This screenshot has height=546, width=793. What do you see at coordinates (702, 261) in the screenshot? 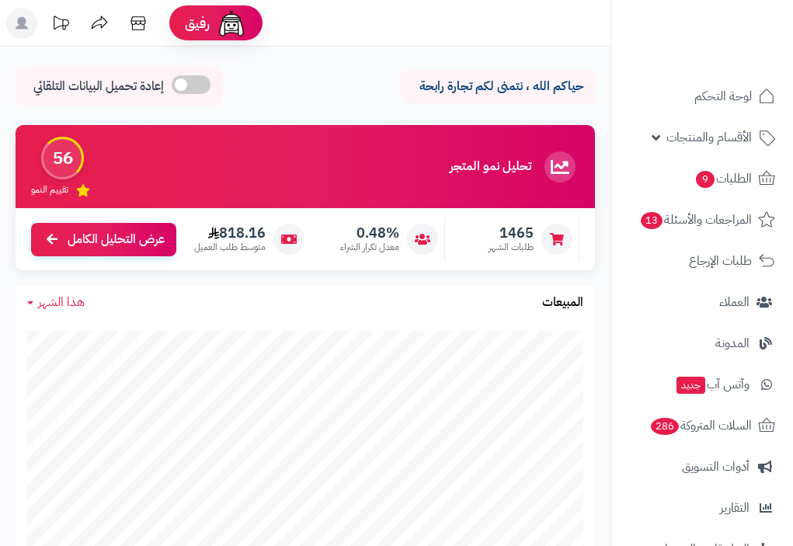
I see `a: طلبات الإرجاع` at bounding box center [702, 261].